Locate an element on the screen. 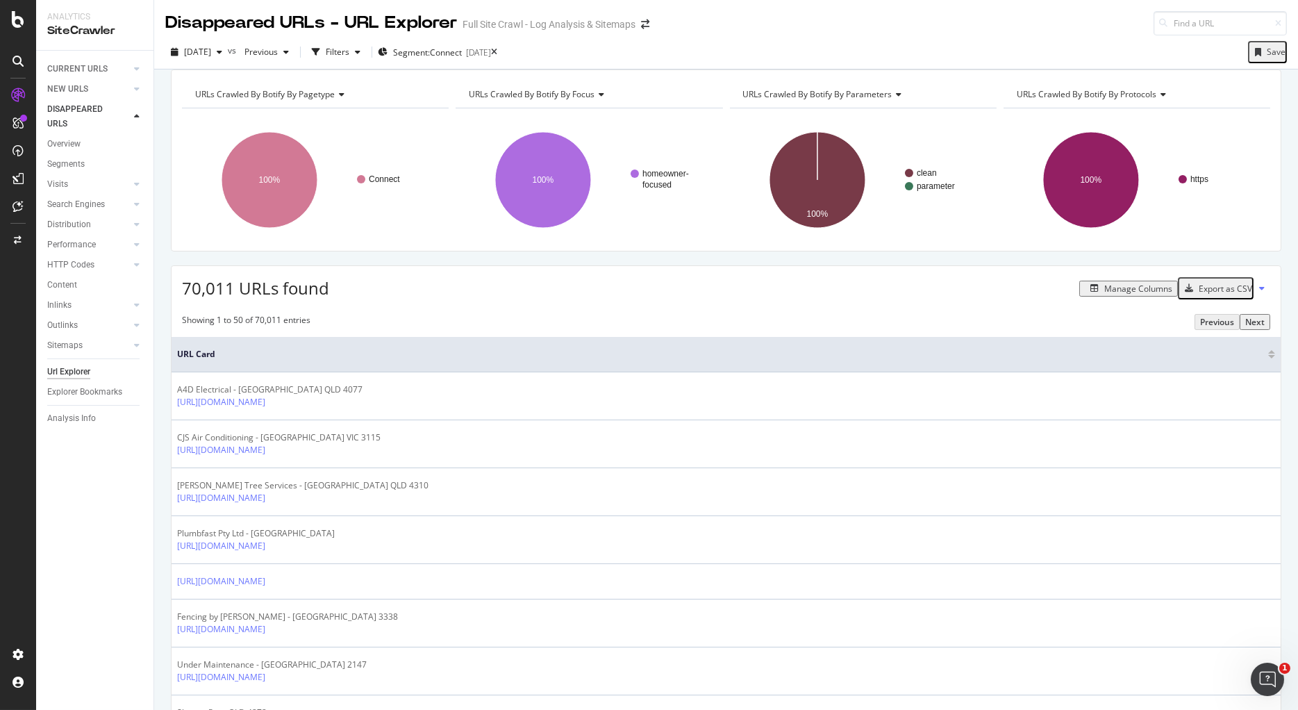 Image resolution: width=1298 pixels, height=710 pixels. text: Connect is located at coordinates (384, 179).